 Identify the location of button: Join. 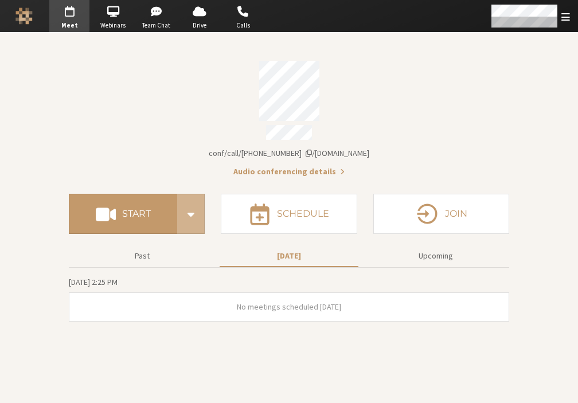
(441, 214).